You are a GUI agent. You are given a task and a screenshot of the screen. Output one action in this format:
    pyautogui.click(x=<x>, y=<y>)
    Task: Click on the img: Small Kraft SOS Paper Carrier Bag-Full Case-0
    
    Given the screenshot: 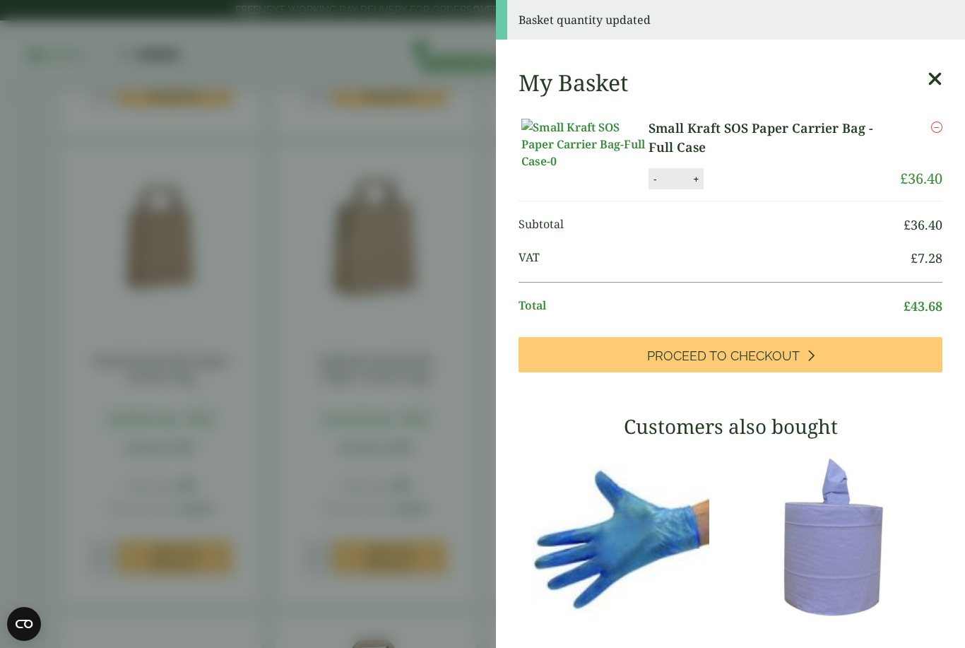 What is the action you would take?
    pyautogui.click(x=585, y=144)
    